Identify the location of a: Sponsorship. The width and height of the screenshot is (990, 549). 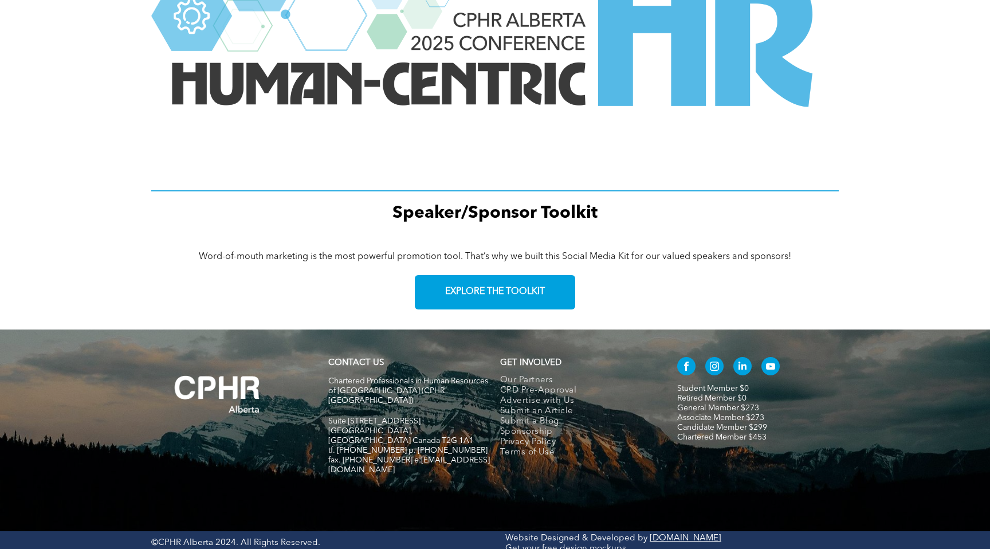
(576, 432).